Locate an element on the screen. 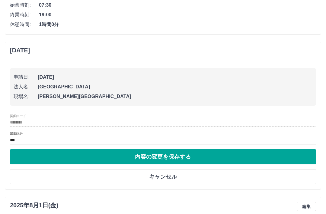 The height and width of the screenshot is (214, 326). label: 出勤区分 is located at coordinates (16, 133).